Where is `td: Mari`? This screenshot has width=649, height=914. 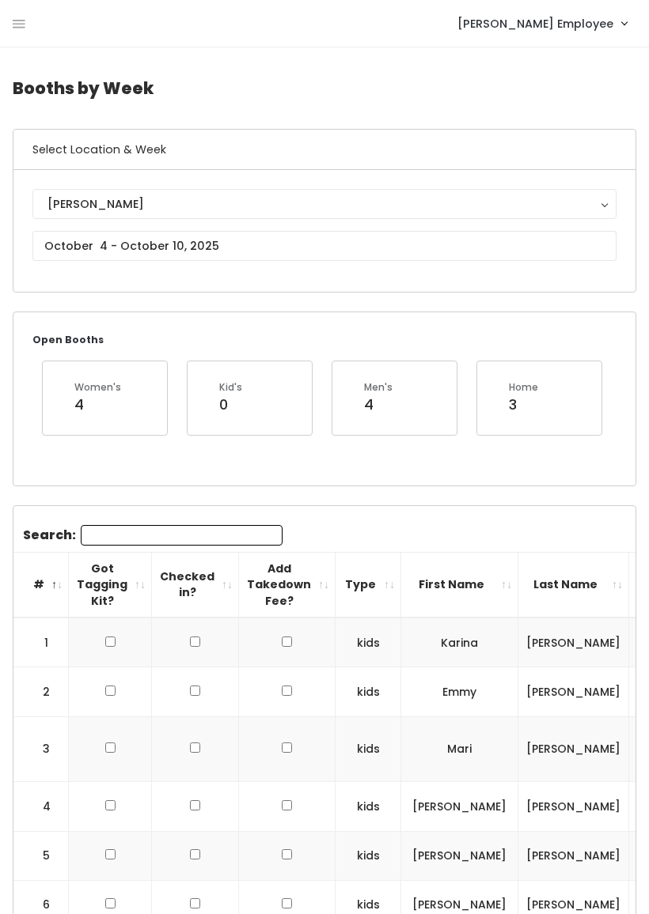
td: Mari is located at coordinates (460, 749).